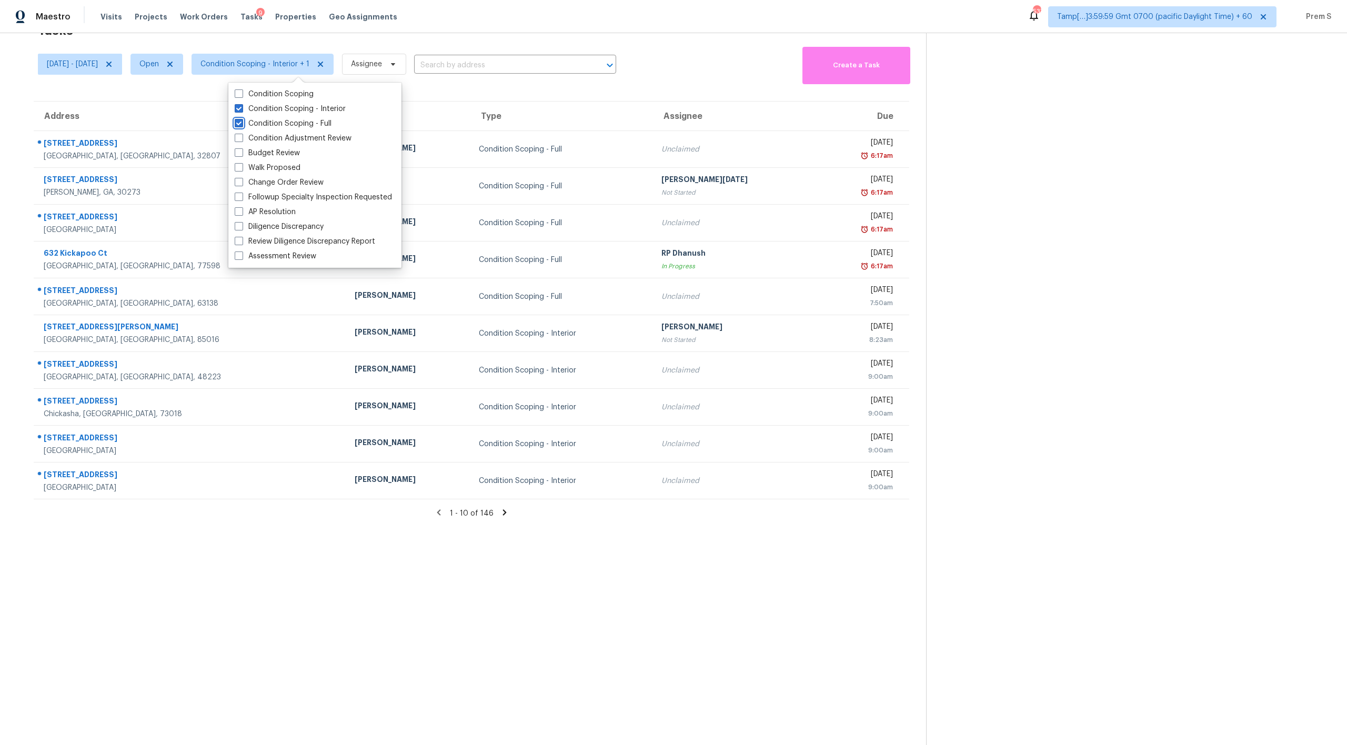  What do you see at coordinates (735, 266) in the screenshot?
I see `div: In Progress` at bounding box center [735, 266].